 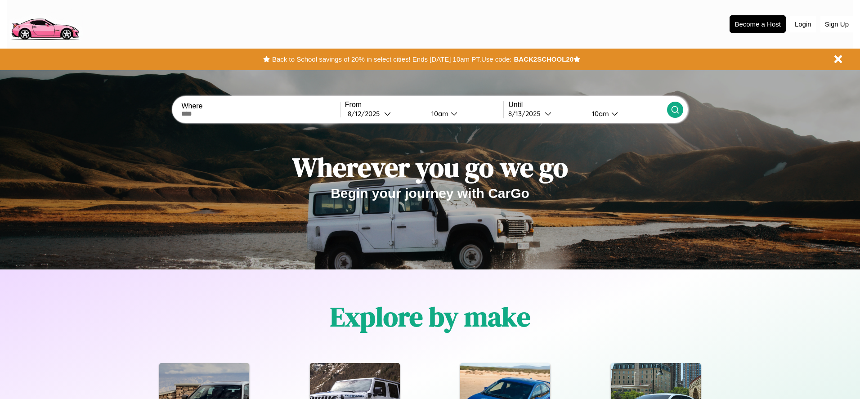 I want to click on button: Login, so click(x=803, y=24).